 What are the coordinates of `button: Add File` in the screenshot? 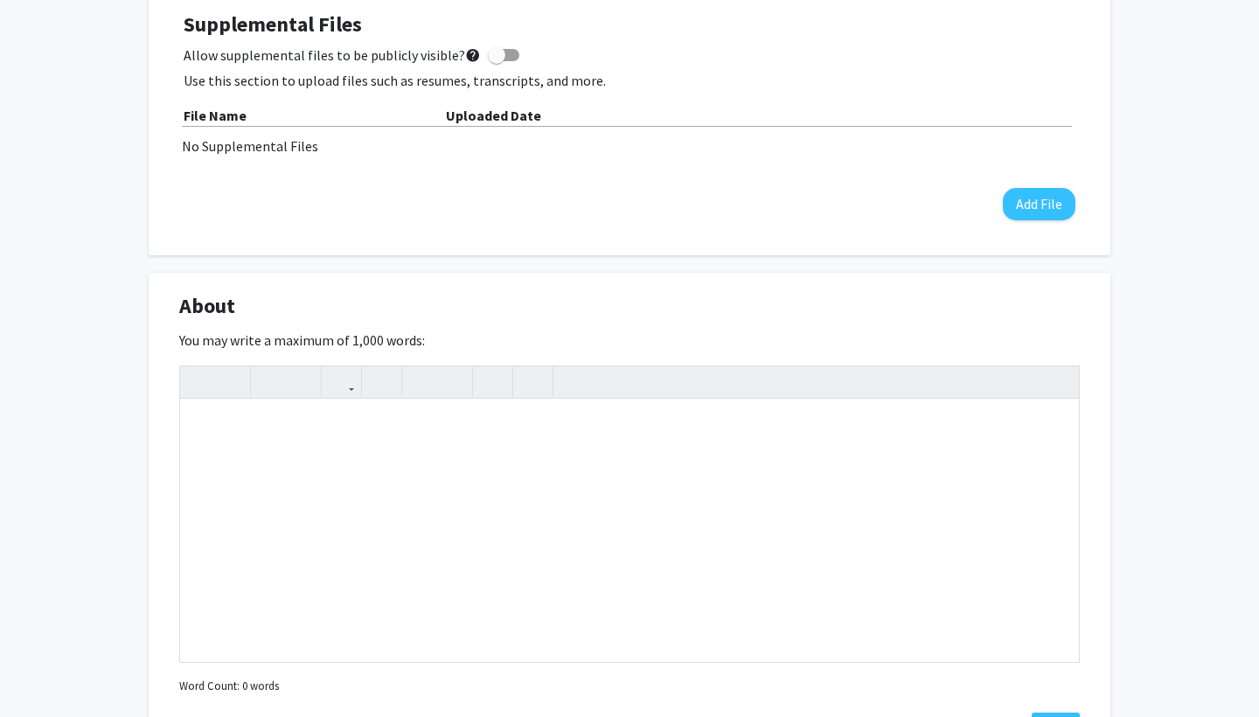 It's located at (1039, 204).